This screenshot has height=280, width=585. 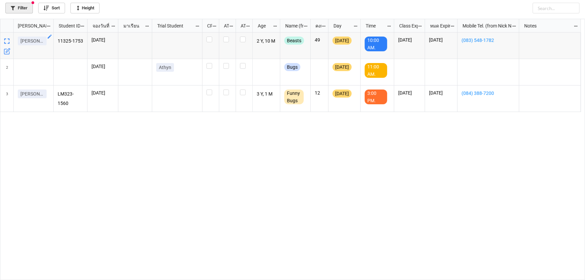 What do you see at coordinates (27, 26) in the screenshot?
I see `div: grid` at bounding box center [27, 26].